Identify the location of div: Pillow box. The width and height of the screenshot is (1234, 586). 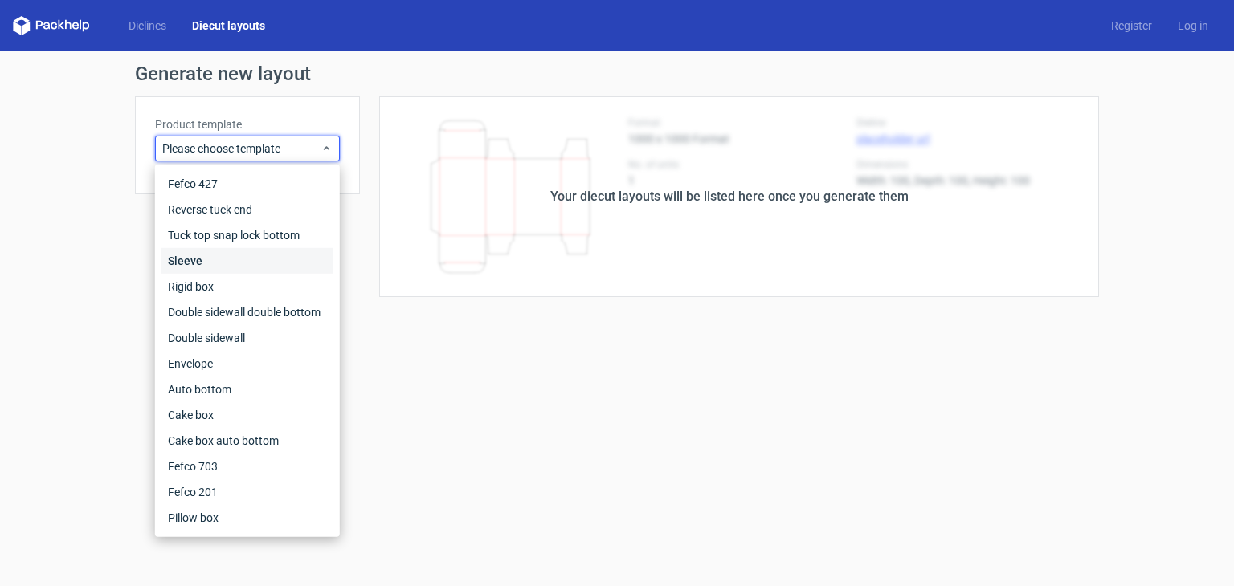
(247, 518).